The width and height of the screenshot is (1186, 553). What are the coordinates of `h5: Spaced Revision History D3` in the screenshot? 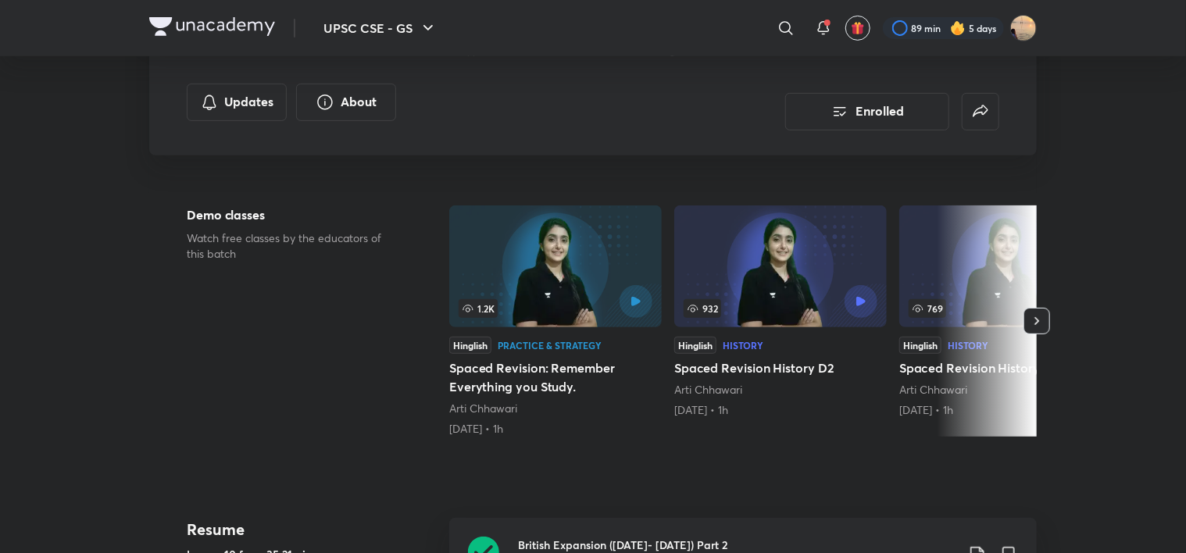 It's located at (1006, 368).